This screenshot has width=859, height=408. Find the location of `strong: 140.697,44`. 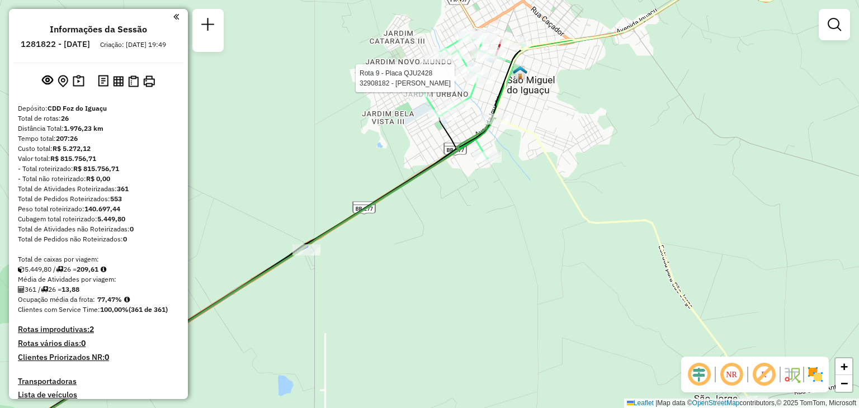

strong: 140.697,44 is located at coordinates (102, 209).